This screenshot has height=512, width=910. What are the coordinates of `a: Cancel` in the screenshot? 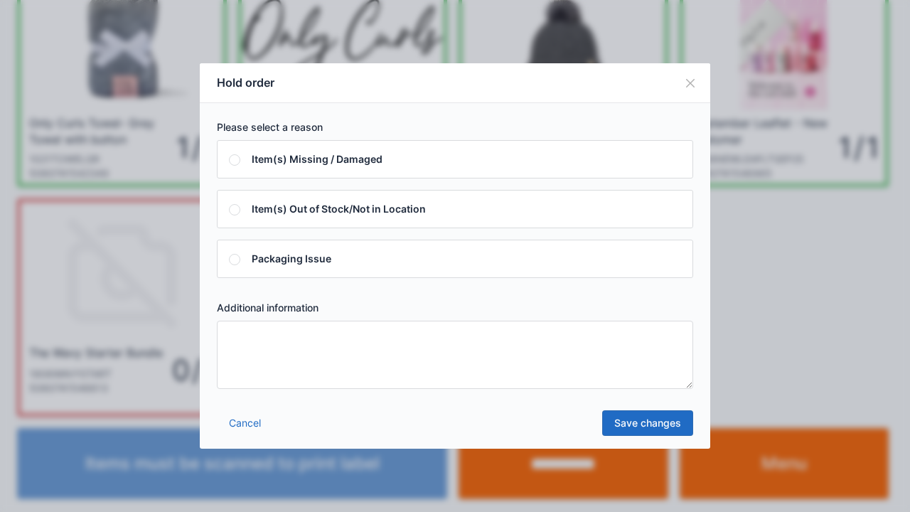 It's located at (244, 423).